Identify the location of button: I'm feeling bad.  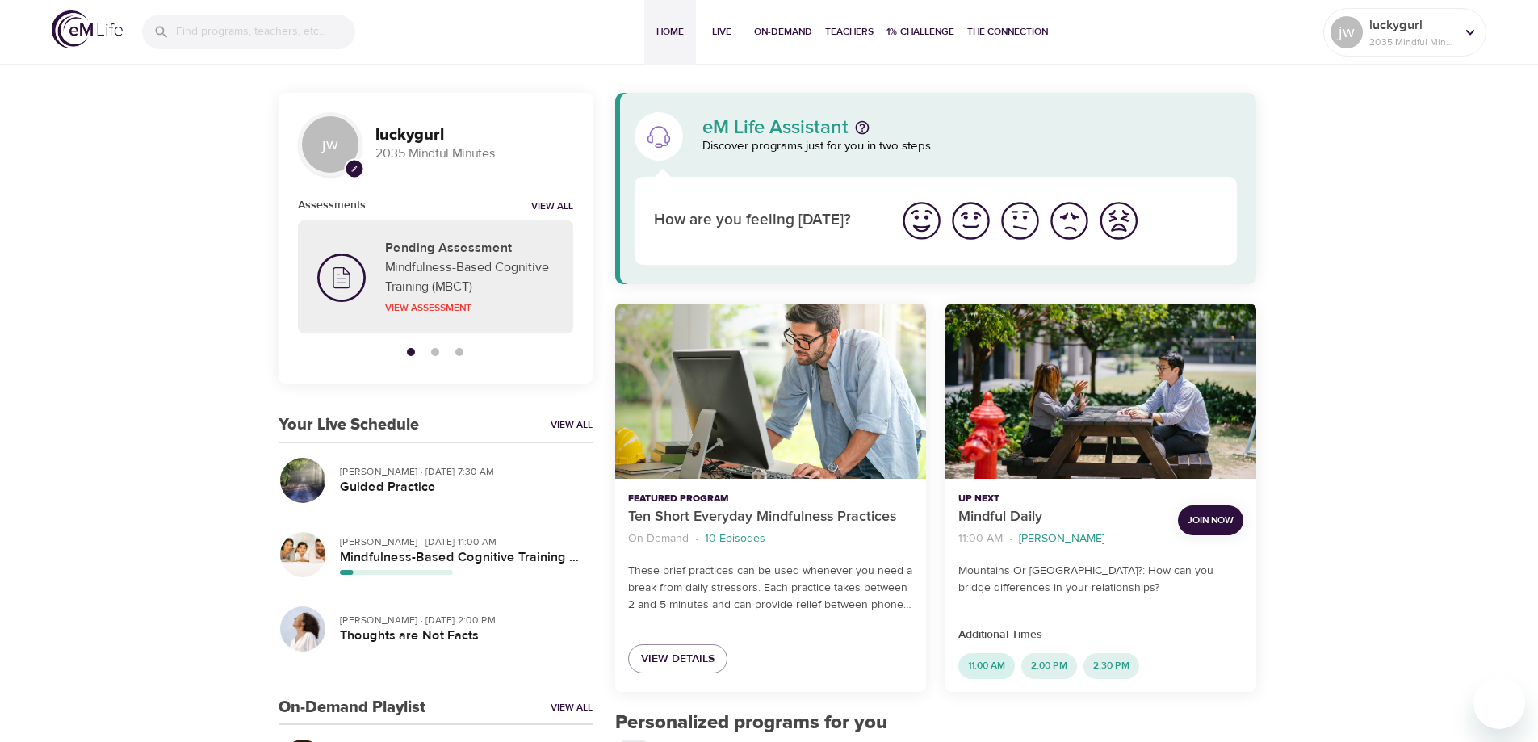
(1069, 220).